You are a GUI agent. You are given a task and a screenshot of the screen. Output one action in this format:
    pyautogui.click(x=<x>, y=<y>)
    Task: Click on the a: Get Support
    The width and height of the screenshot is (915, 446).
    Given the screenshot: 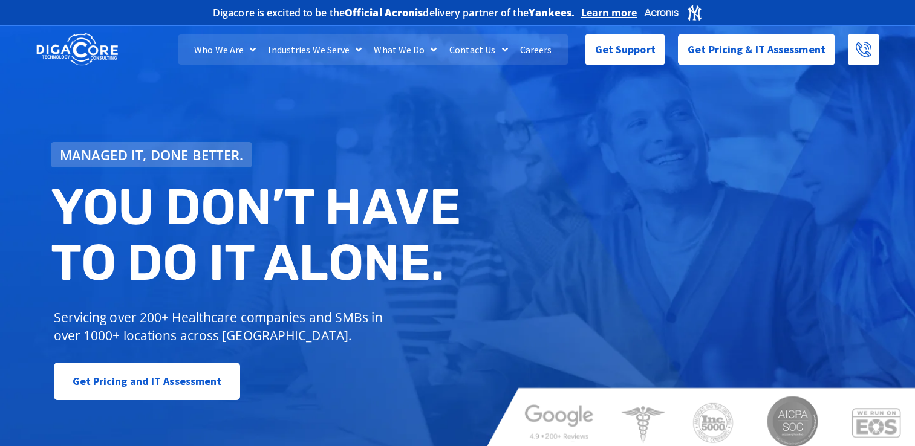 What is the action you would take?
    pyautogui.click(x=625, y=50)
    